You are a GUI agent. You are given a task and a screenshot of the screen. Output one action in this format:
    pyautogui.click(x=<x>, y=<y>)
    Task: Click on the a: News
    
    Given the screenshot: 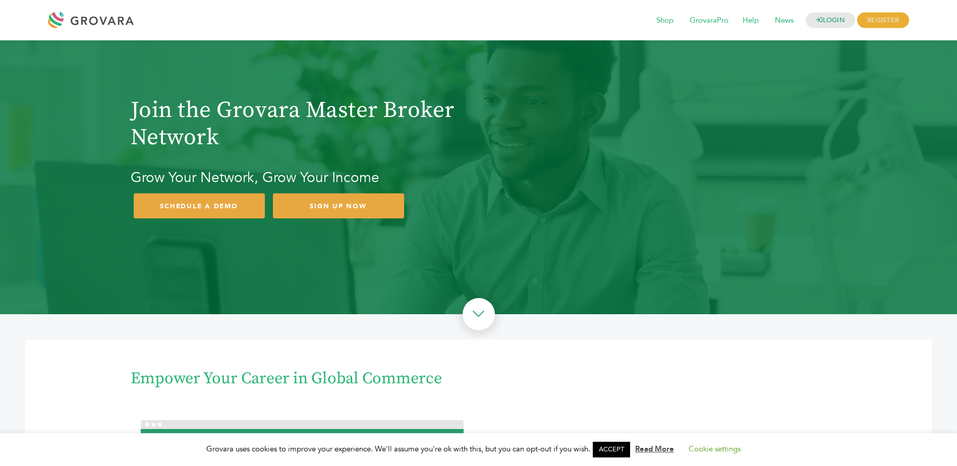 What is the action you would take?
    pyautogui.click(x=784, y=21)
    